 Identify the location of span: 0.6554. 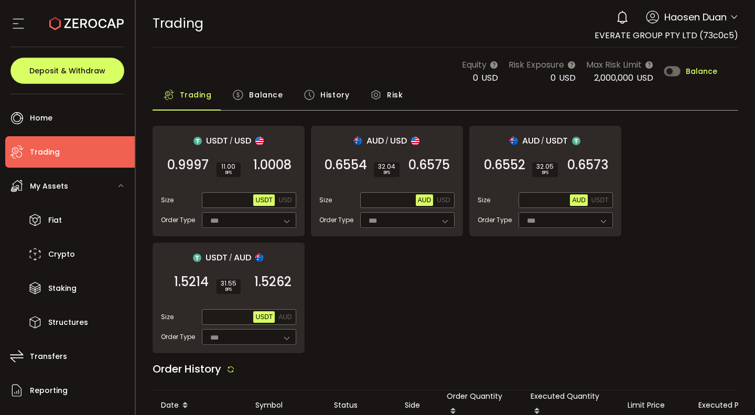
(346, 165).